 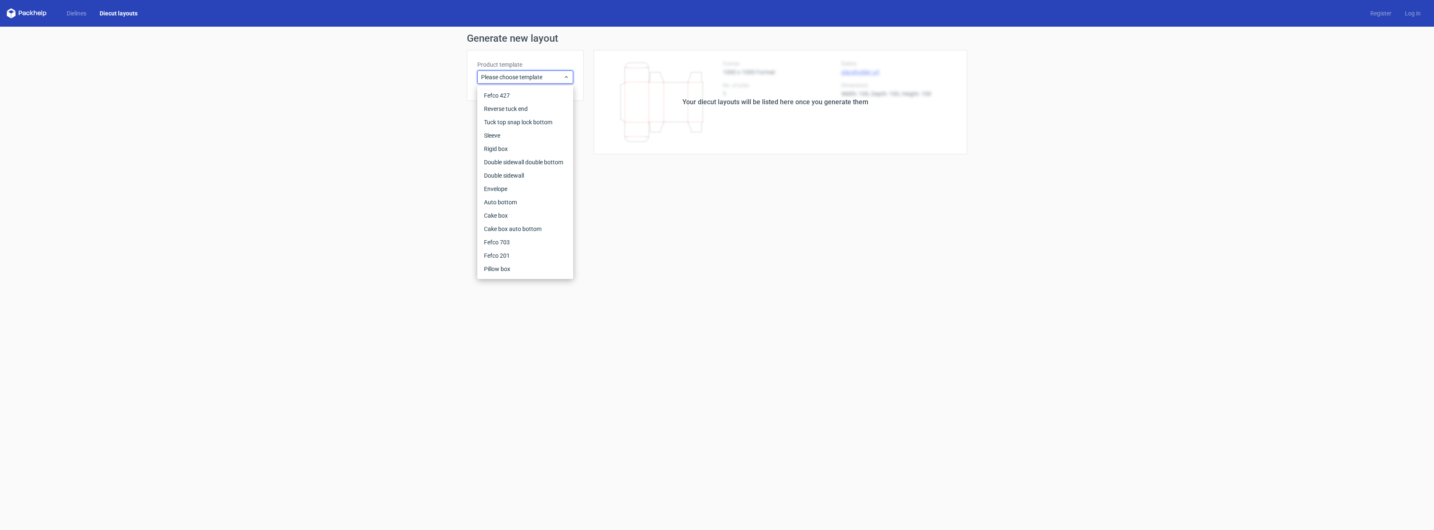 What do you see at coordinates (1412, 13) in the screenshot?
I see `a: Log in` at bounding box center [1412, 13].